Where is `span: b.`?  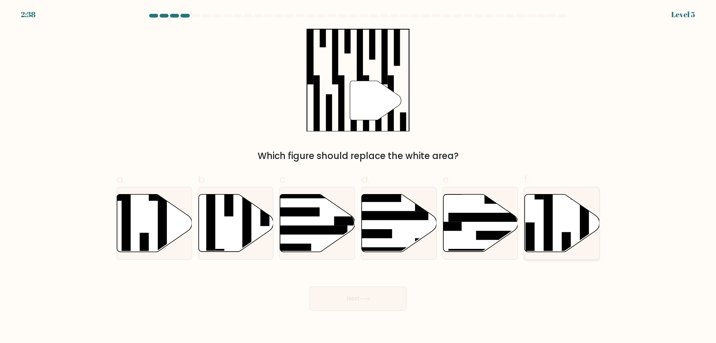
span: b. is located at coordinates (203, 179).